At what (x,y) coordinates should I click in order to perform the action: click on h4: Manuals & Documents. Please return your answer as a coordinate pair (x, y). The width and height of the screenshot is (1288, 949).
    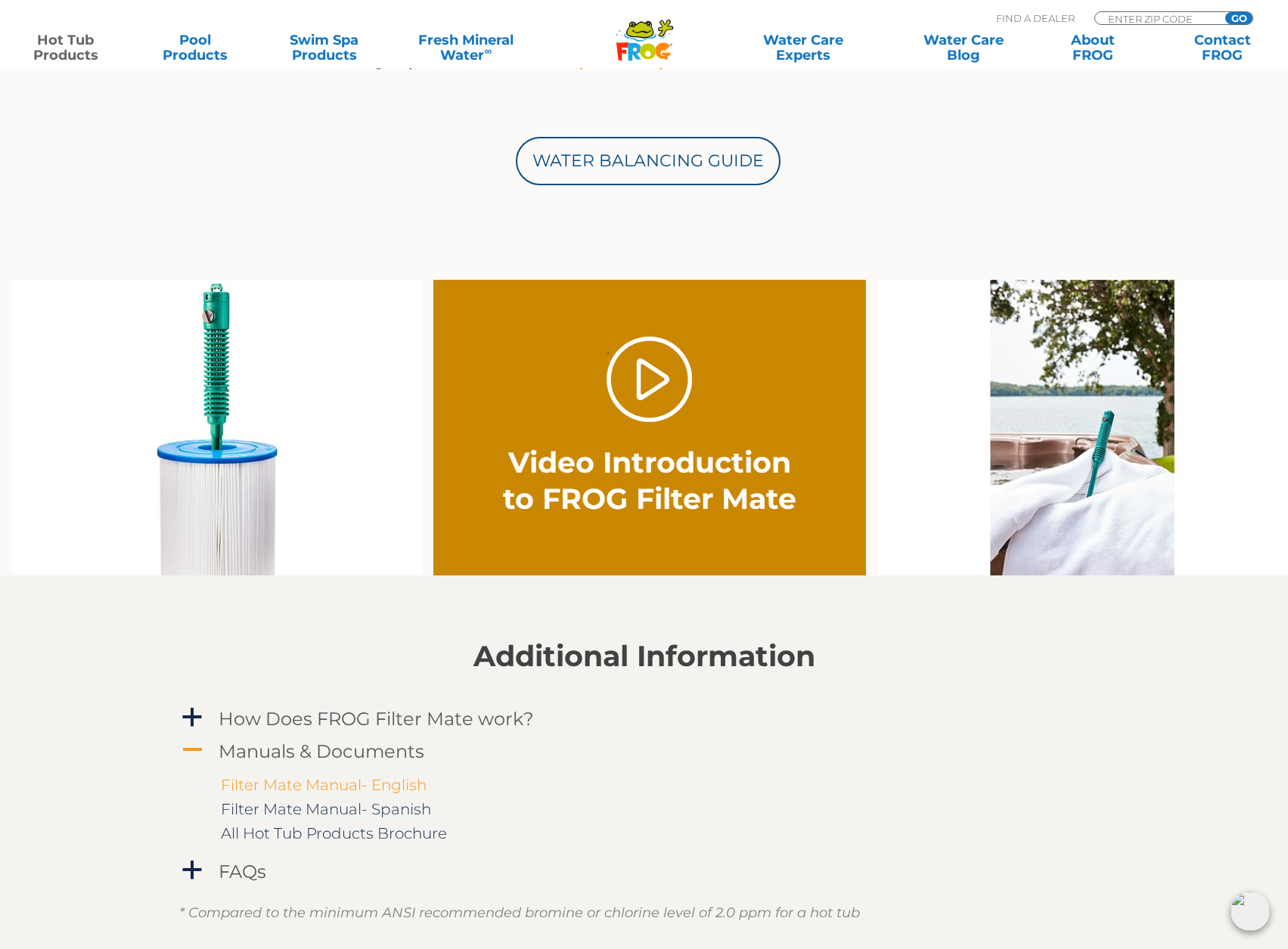
    Looking at the image, I should click on (322, 751).